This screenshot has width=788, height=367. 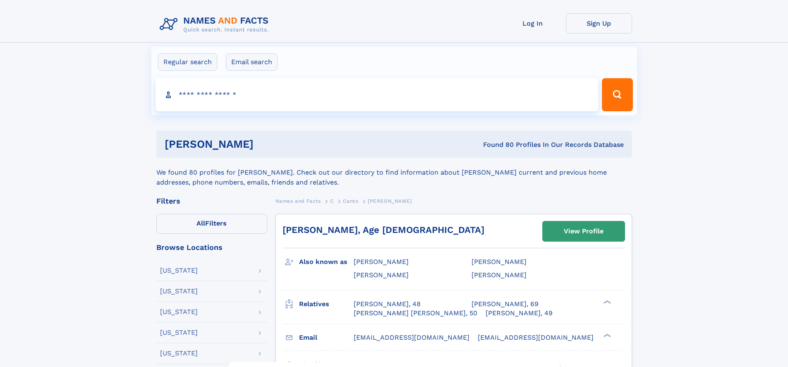 I want to click on a: View Profile, so click(x=583, y=231).